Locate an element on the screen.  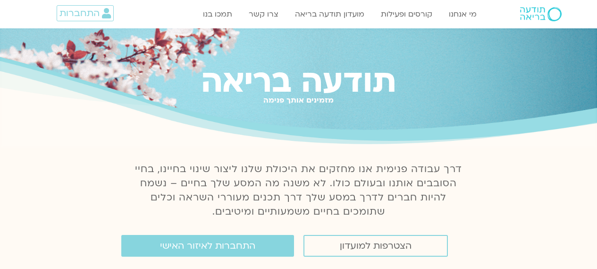
a: תמכו בנו is located at coordinates (218, 14).